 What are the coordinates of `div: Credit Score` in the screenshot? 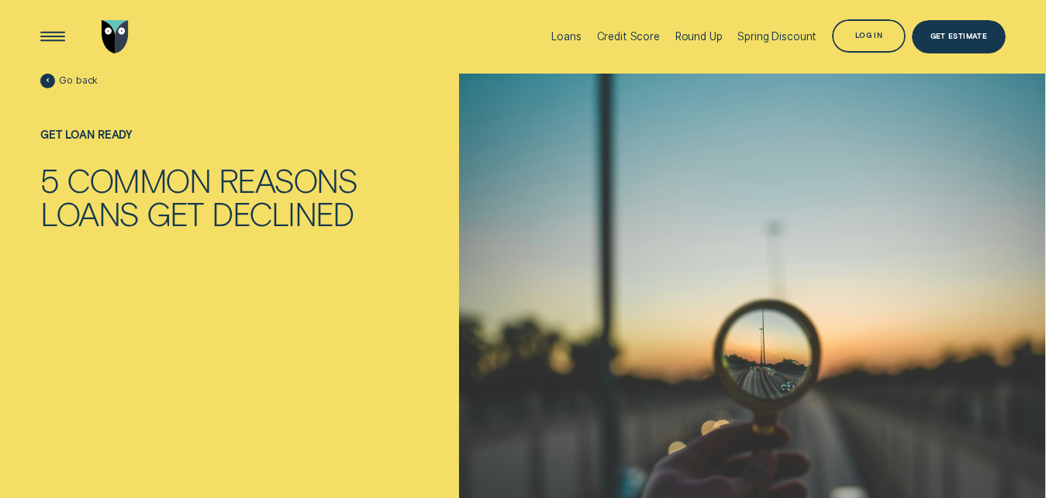 It's located at (628, 36).